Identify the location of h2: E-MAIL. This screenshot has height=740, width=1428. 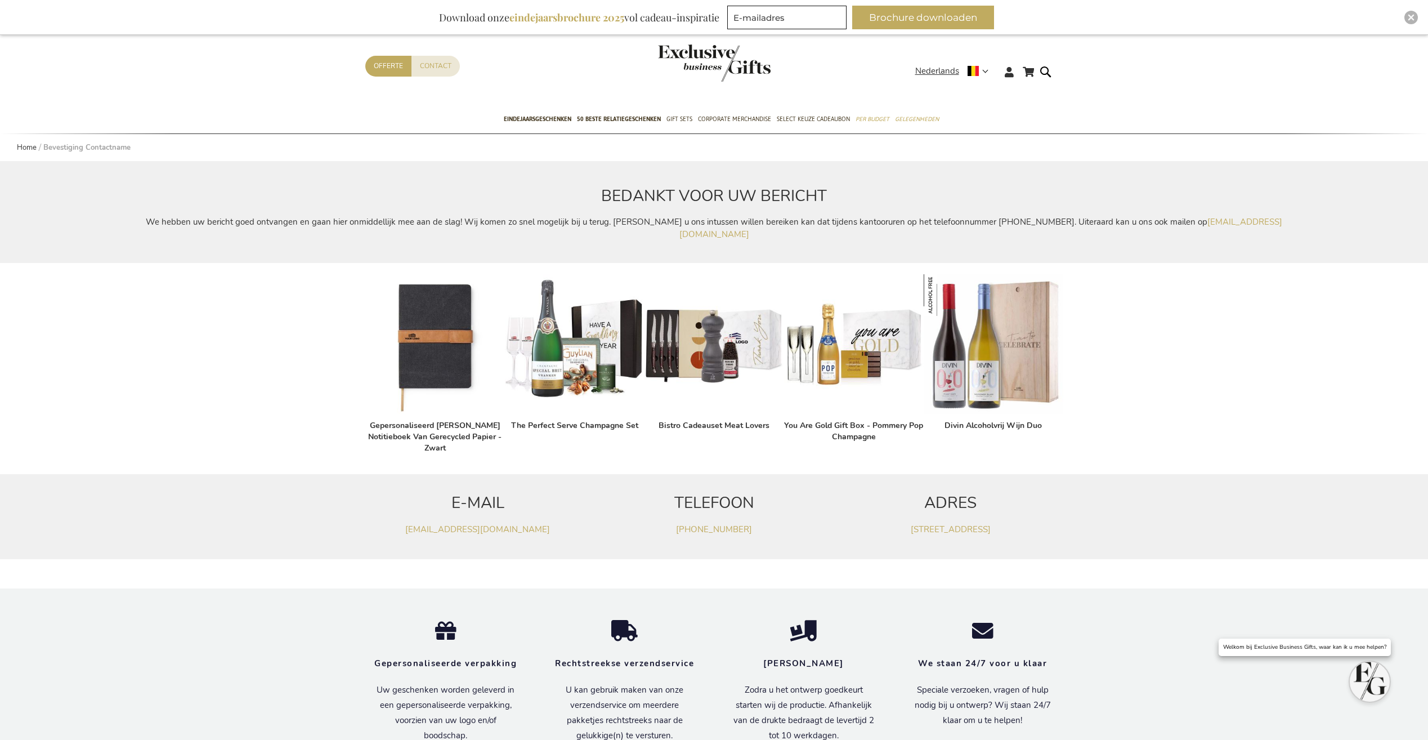
(478, 503).